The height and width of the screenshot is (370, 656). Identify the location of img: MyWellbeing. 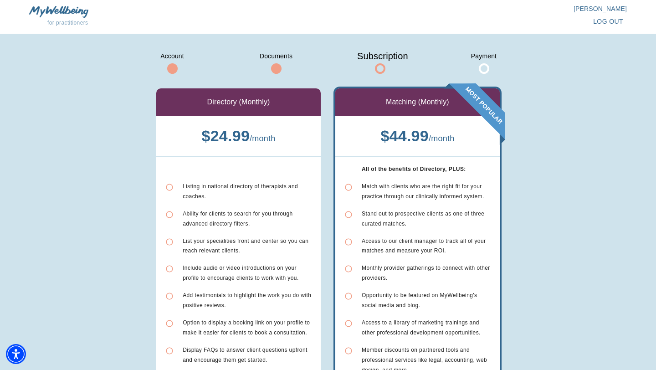
(59, 11).